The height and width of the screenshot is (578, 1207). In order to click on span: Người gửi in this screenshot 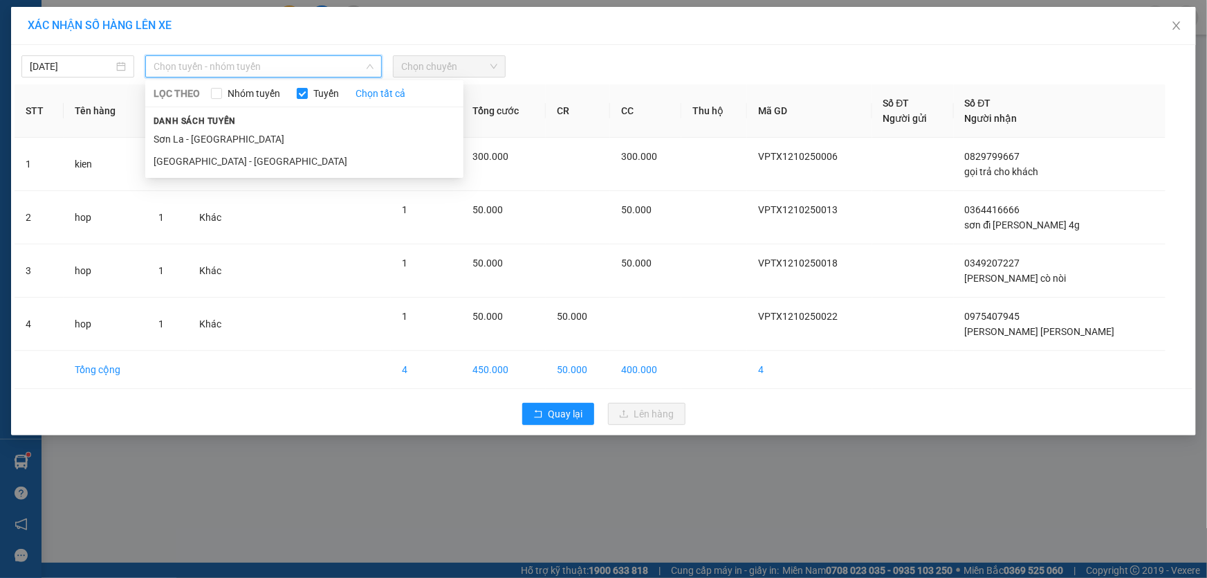, I will do `click(906, 118)`.